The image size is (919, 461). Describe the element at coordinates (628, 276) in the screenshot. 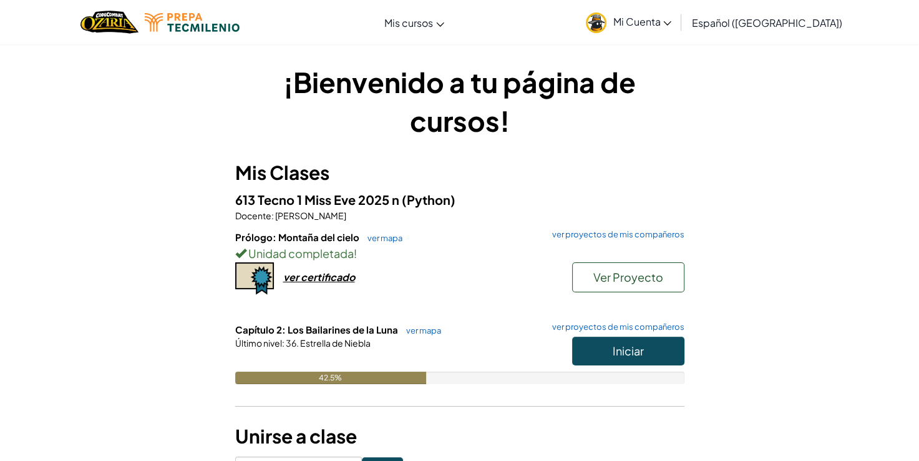

I see `span: Ver Proyecto` at that location.